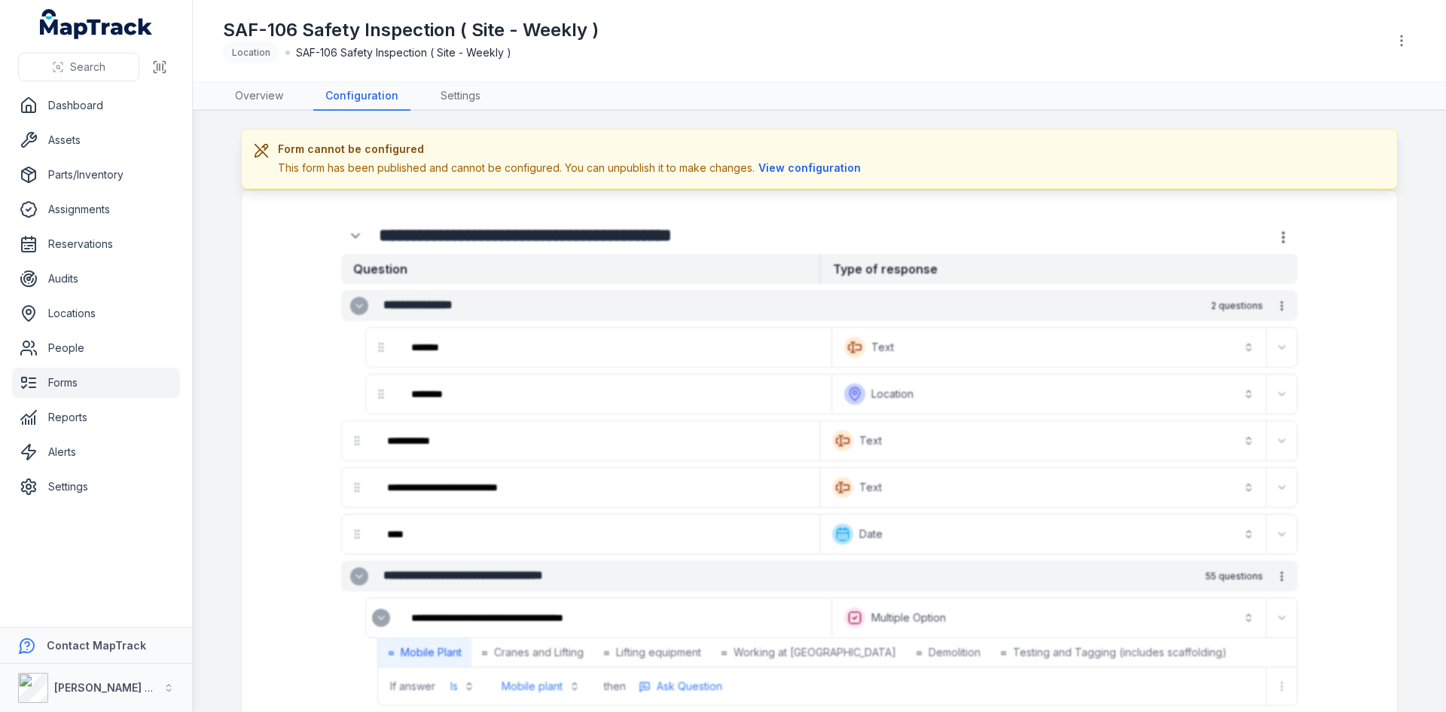 The height and width of the screenshot is (712, 1446). Describe the element at coordinates (96, 382) in the screenshot. I see `a: Forms` at that location.